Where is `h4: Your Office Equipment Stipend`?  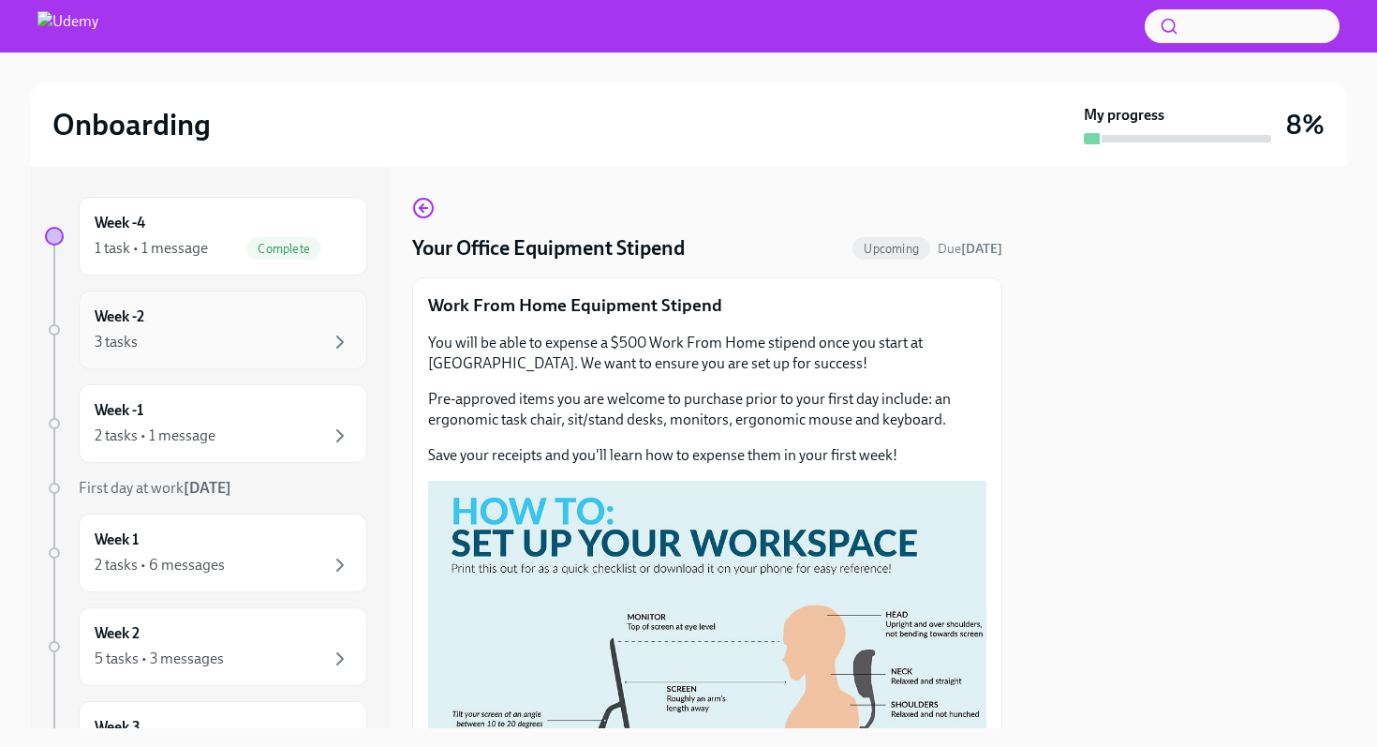
h4: Your Office Equipment Stipend is located at coordinates (548, 248).